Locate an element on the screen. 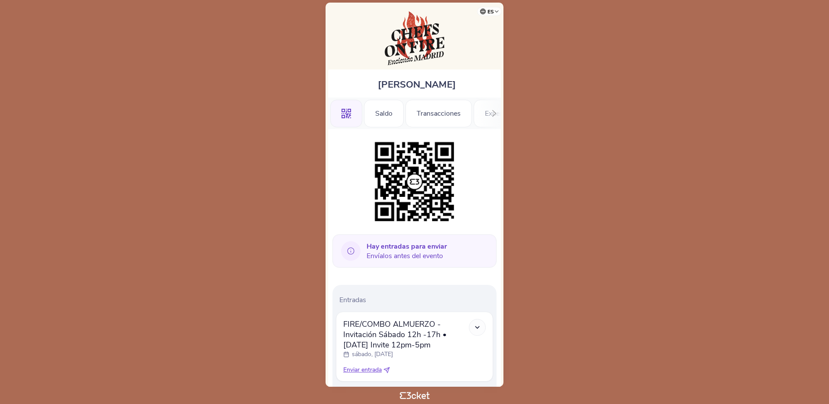 This screenshot has height=404, width=829. div: Saldo is located at coordinates (384, 114).